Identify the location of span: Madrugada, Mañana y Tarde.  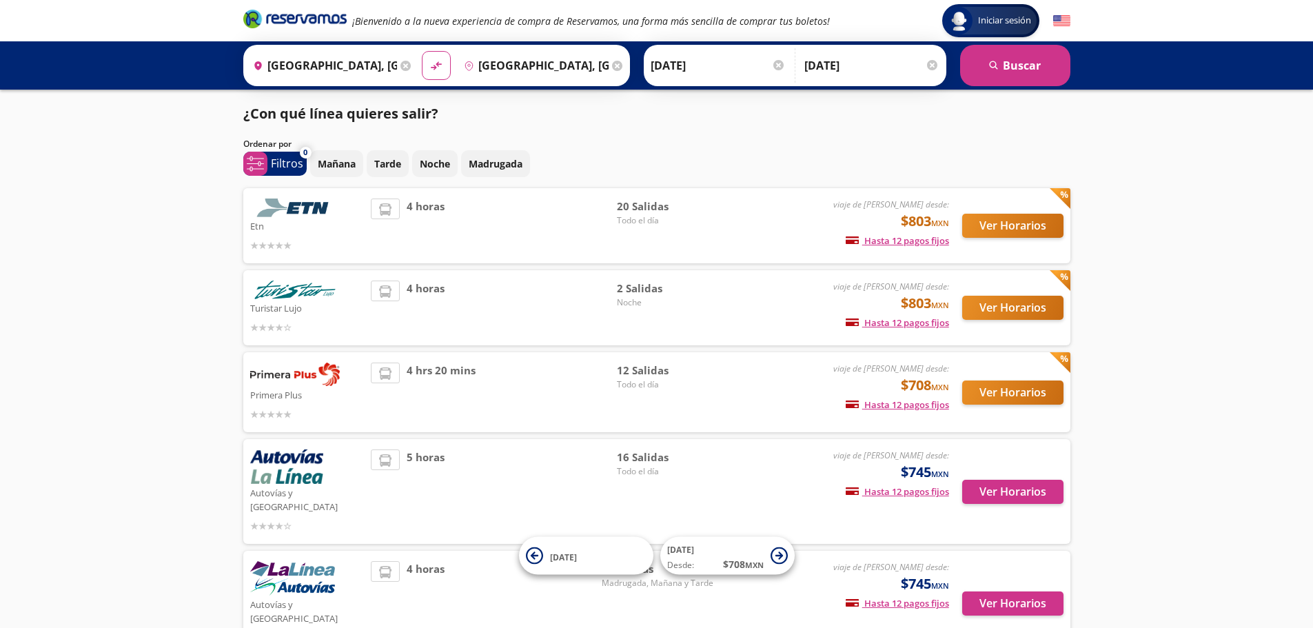
(657, 583).